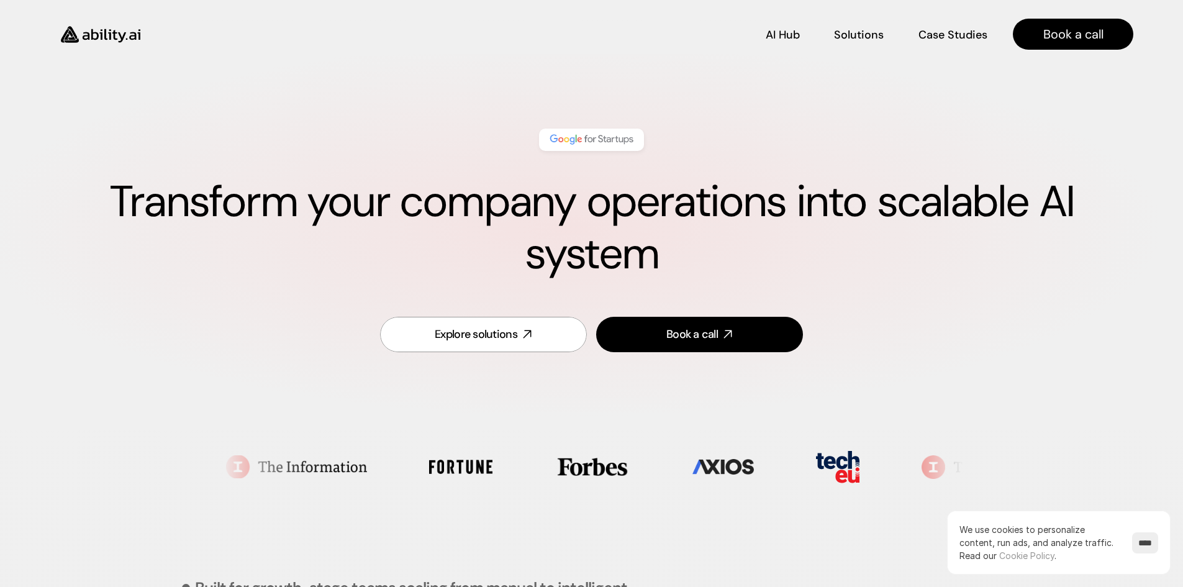  Describe the element at coordinates (952, 35) in the screenshot. I see `p: Case Studies` at that location.